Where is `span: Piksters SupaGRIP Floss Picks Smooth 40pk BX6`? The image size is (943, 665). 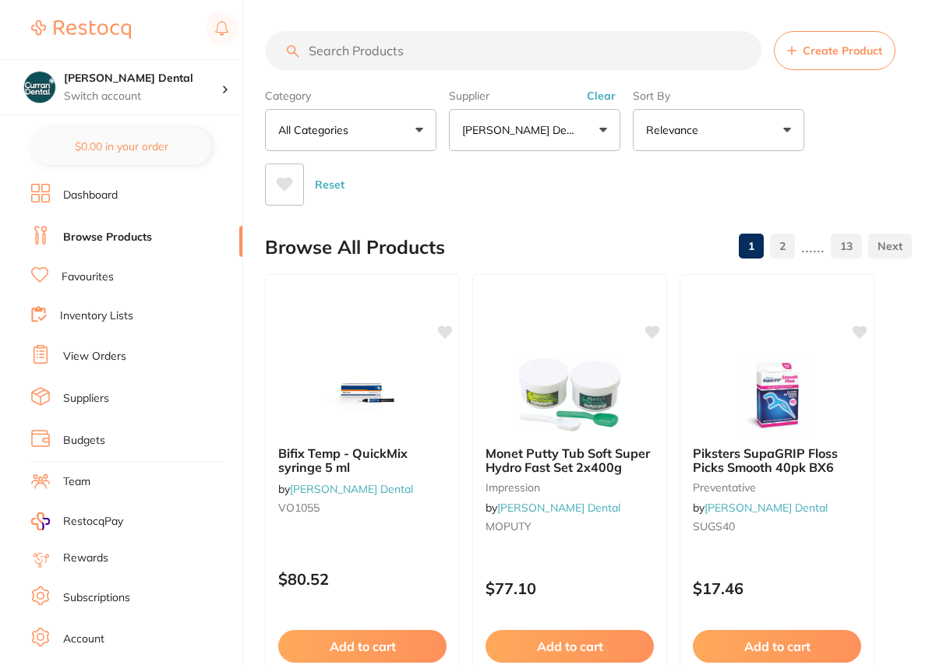
span: Piksters SupaGRIP Floss Picks Smooth 40pk BX6 is located at coordinates (765, 460).